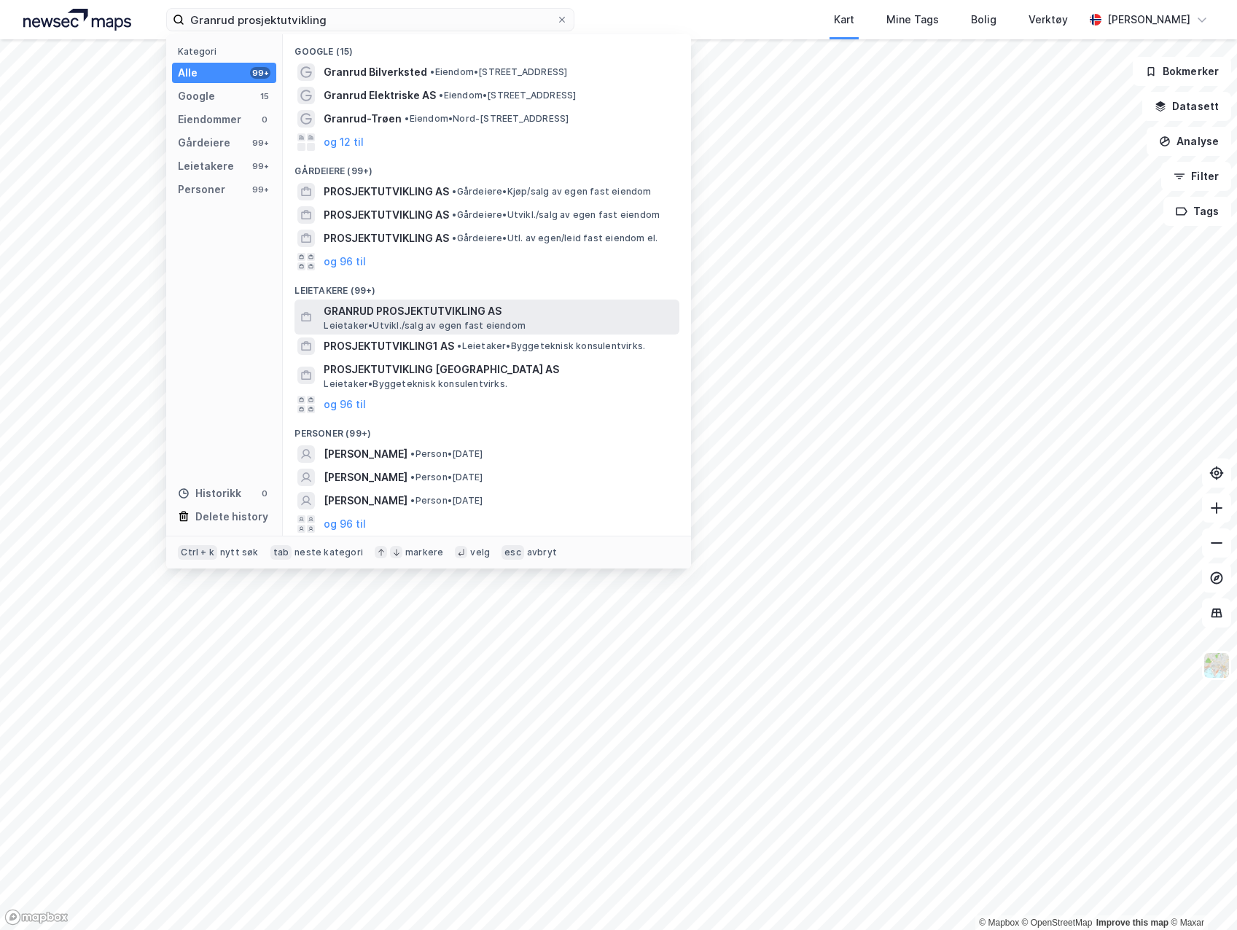  What do you see at coordinates (487, 47) in the screenshot?
I see `div: Google (15)` at bounding box center [487, 47].